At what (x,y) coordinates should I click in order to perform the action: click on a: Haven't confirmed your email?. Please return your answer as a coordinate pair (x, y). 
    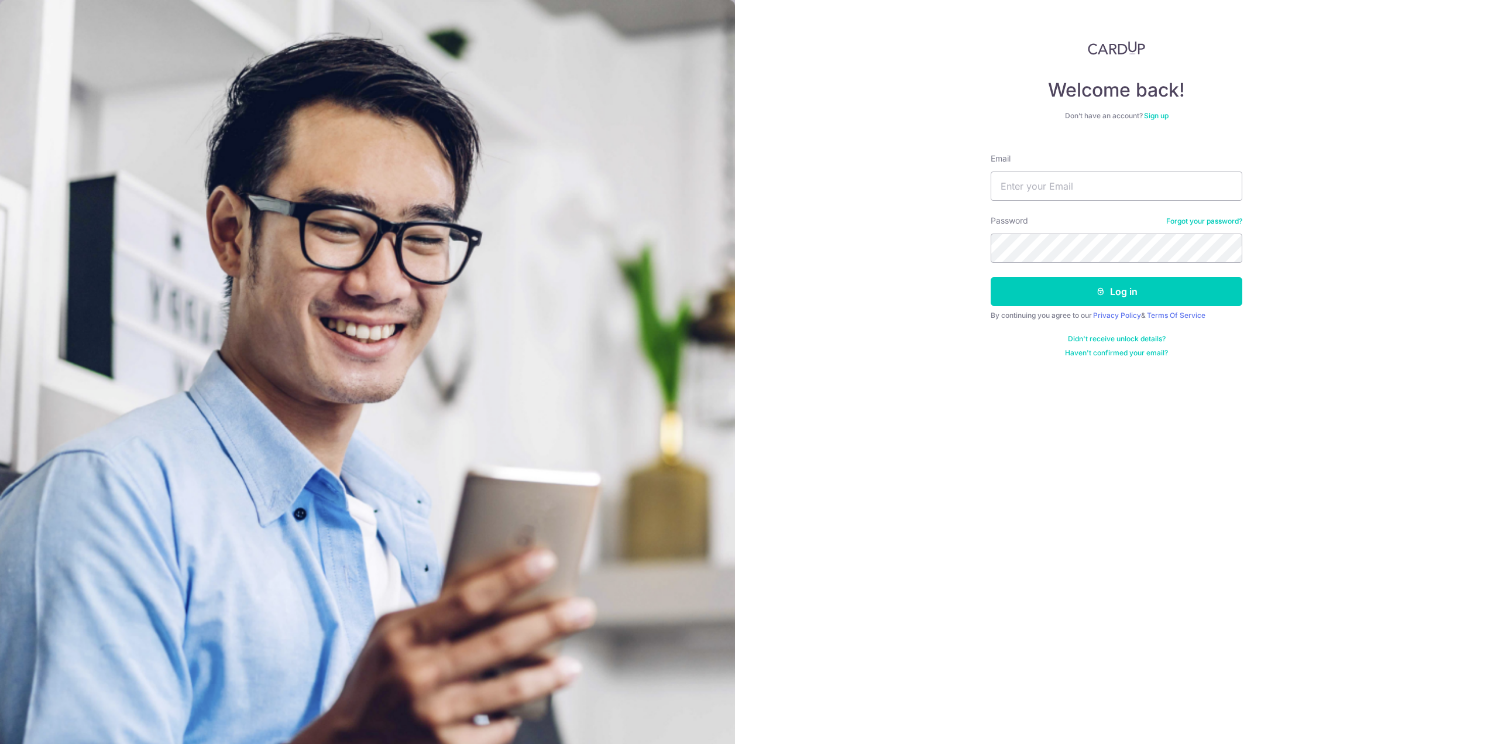
    Looking at the image, I should click on (1116, 353).